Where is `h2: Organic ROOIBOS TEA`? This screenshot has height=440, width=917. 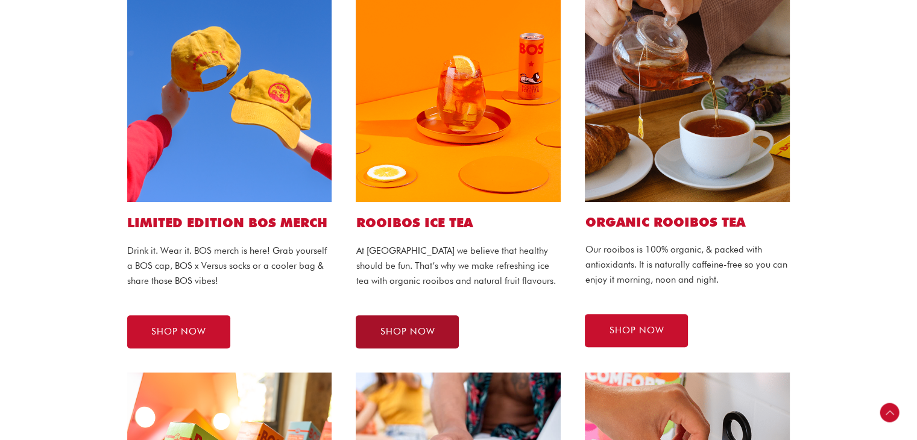 h2: Organic ROOIBOS TEA is located at coordinates (687, 222).